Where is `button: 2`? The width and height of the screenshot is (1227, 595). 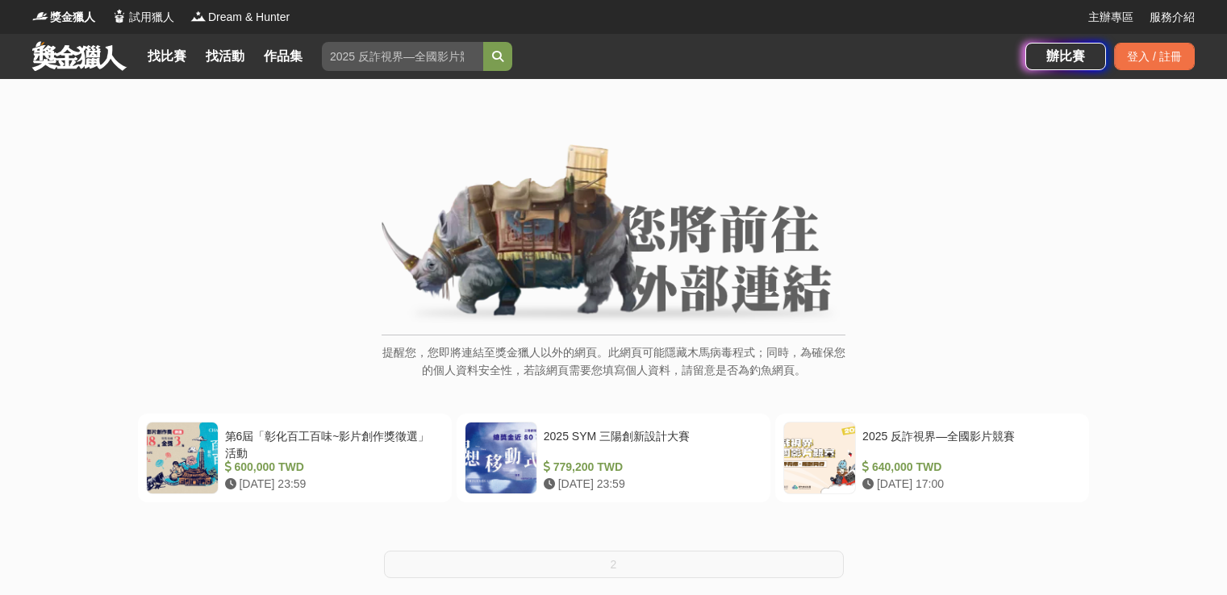
button: 2 is located at coordinates (614, 565).